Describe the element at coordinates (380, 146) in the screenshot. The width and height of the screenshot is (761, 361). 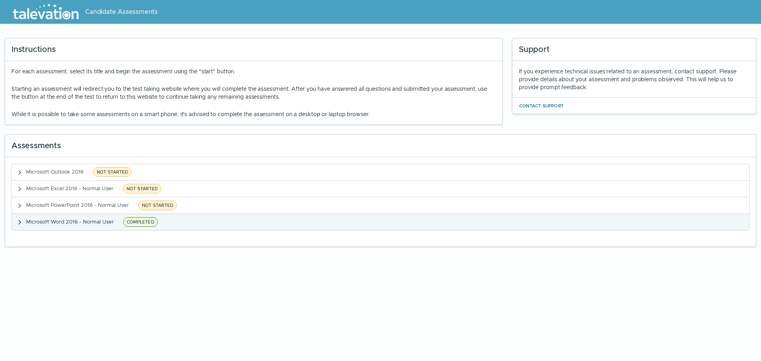
I see `div: Assessments` at that location.